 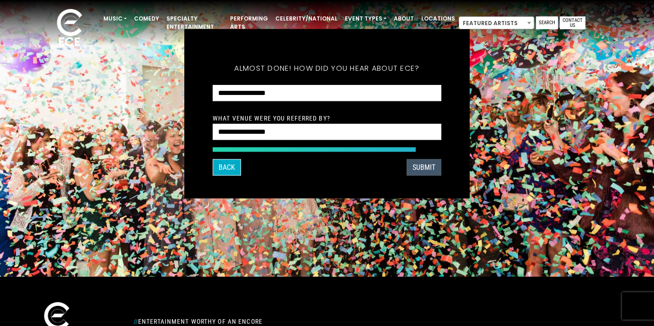 What do you see at coordinates (227, 168) in the screenshot?
I see `button: Back` at bounding box center [227, 168].